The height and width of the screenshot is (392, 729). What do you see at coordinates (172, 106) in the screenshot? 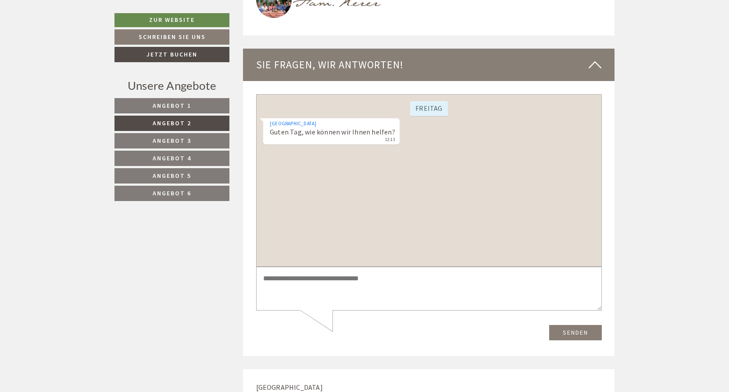
I see `span: Angebot 1` at bounding box center [172, 106].